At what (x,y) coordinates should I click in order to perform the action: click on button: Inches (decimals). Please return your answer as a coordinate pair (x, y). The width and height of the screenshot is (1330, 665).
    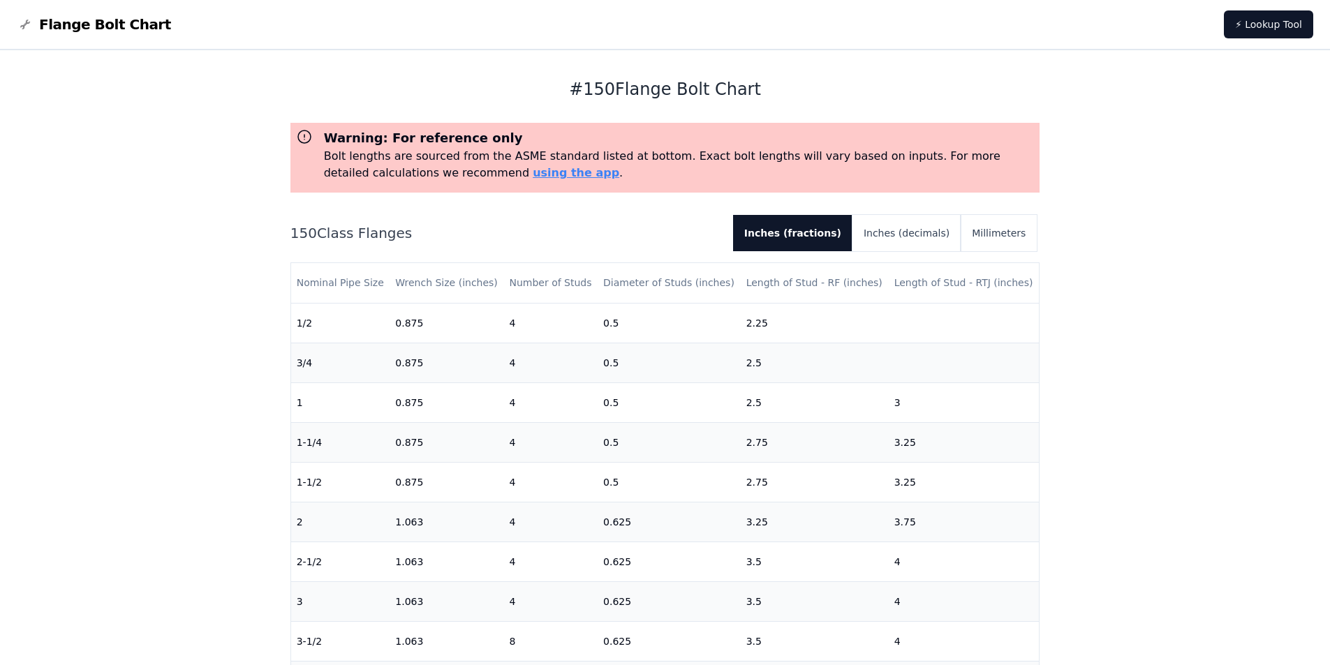
    Looking at the image, I should click on (906, 233).